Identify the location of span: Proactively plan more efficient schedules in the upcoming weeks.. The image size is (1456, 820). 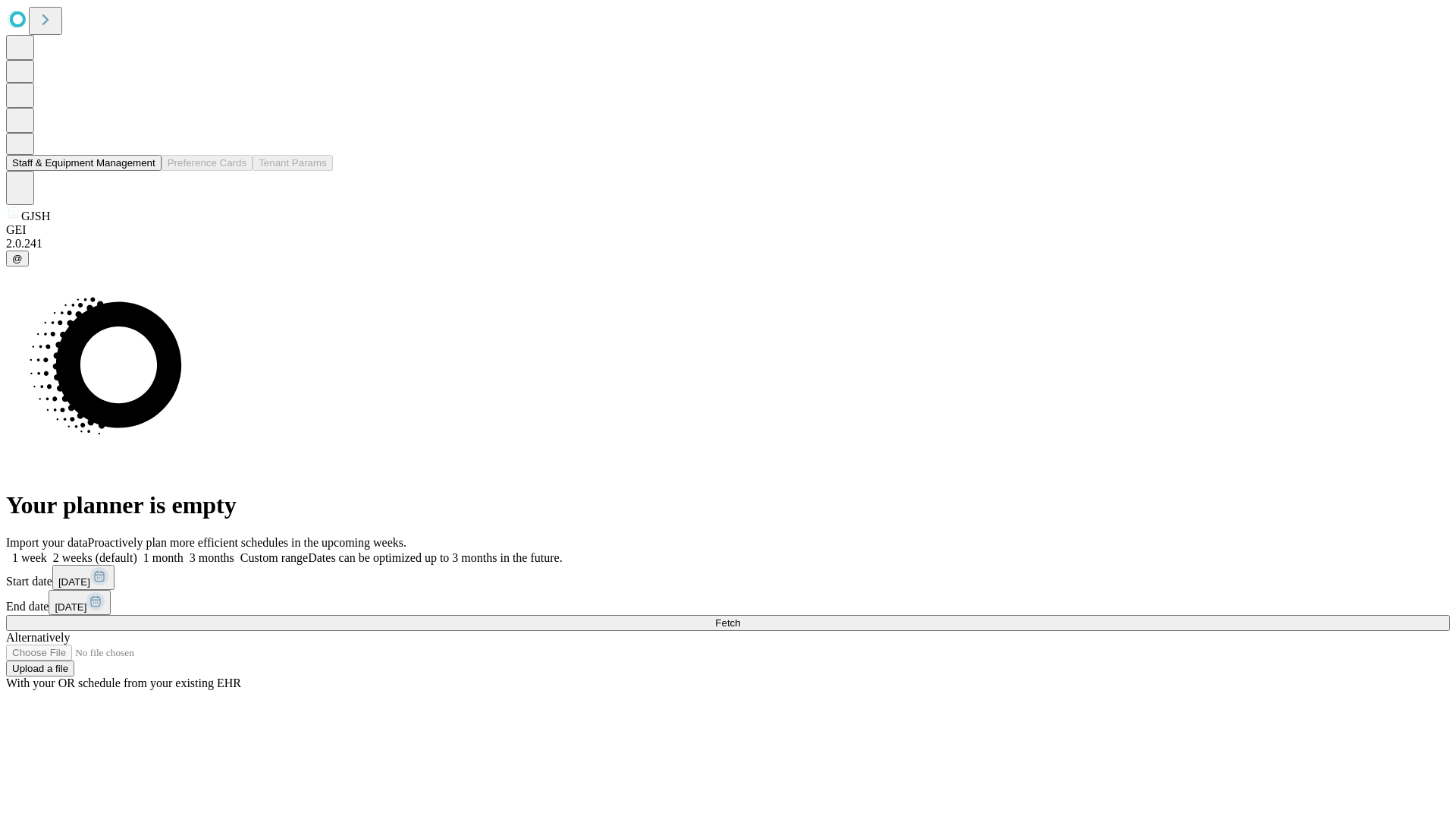
(247, 542).